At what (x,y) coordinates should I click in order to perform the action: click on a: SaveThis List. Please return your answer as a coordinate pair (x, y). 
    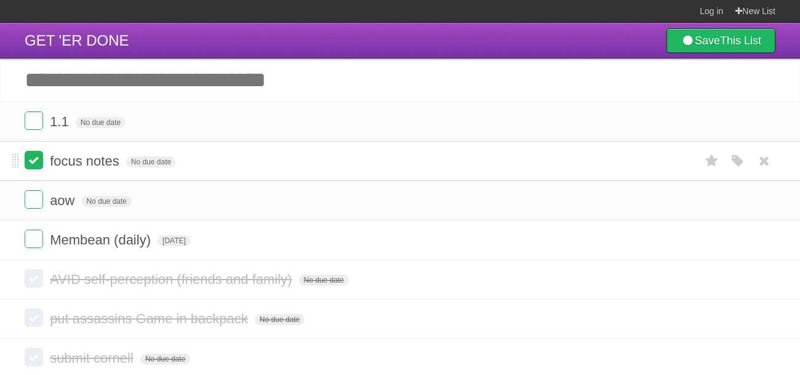
    Looking at the image, I should click on (721, 41).